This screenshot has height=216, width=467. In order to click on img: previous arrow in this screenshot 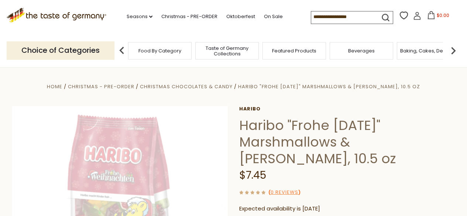, I will do `click(122, 51)`.